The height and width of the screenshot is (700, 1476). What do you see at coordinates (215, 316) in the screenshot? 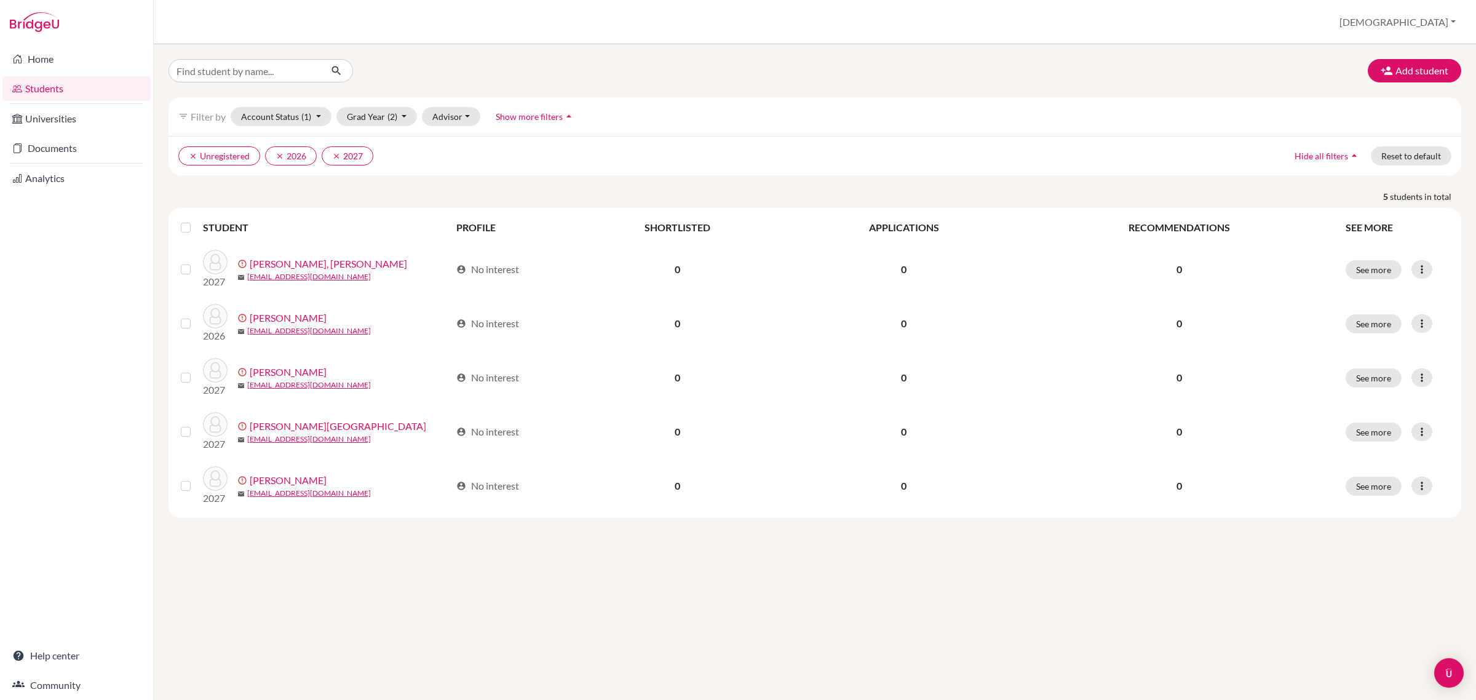
I see `img: Andrianov, Rodion` at bounding box center [215, 316].